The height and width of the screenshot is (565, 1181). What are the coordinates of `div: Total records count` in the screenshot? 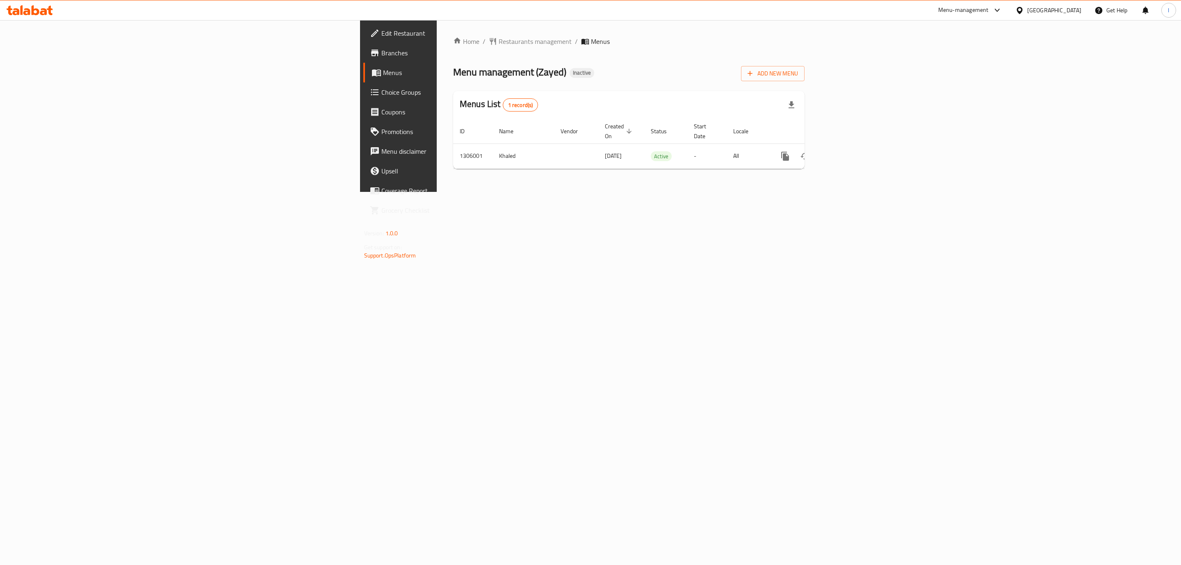 It's located at (520, 105).